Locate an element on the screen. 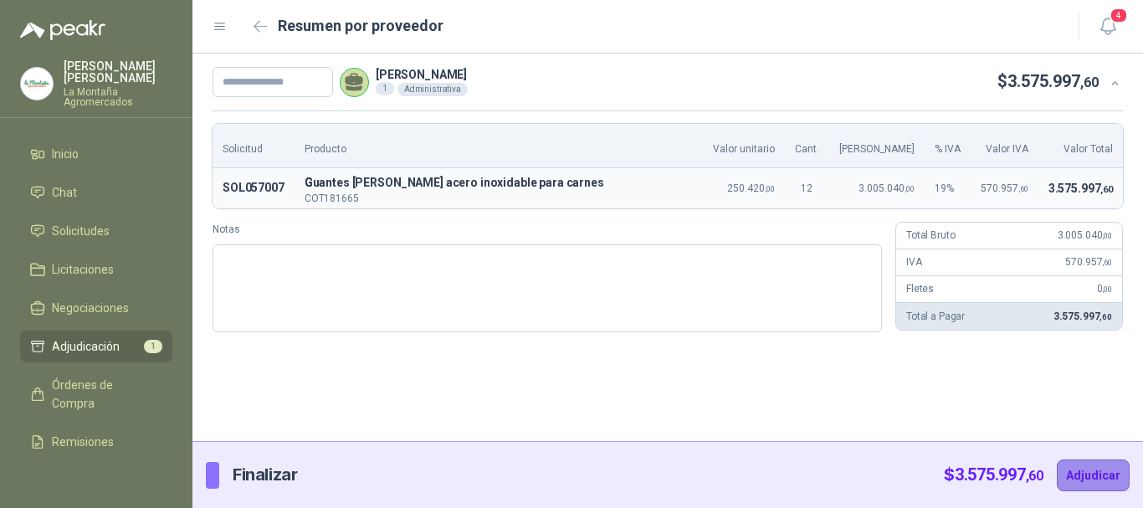 The height and width of the screenshot is (508, 1143). p: Fletes is located at coordinates (919, 289).